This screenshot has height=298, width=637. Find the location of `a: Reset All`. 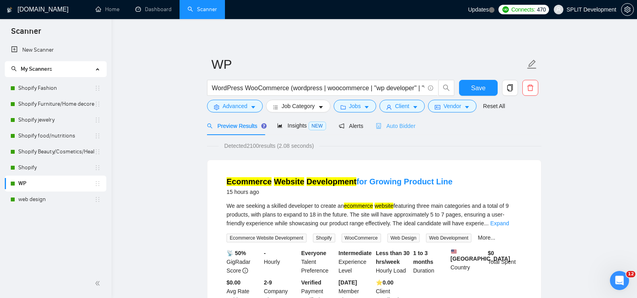

a: Reset All is located at coordinates (493, 106).